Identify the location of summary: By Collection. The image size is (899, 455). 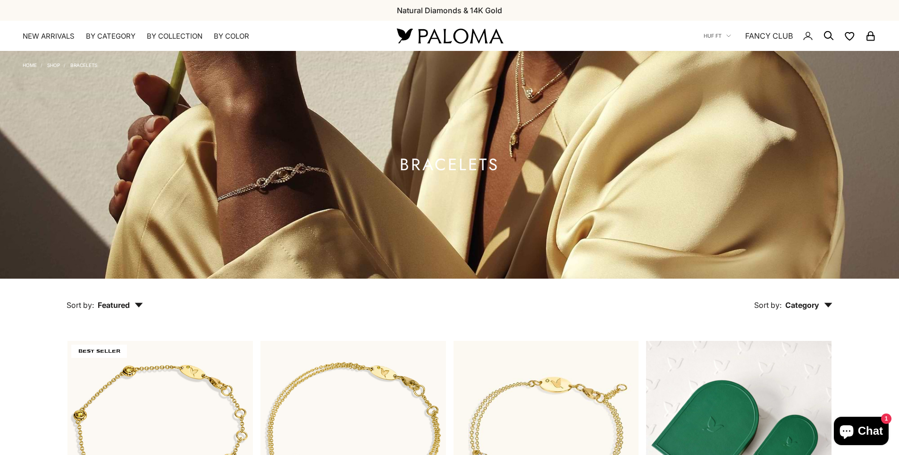
(175, 36).